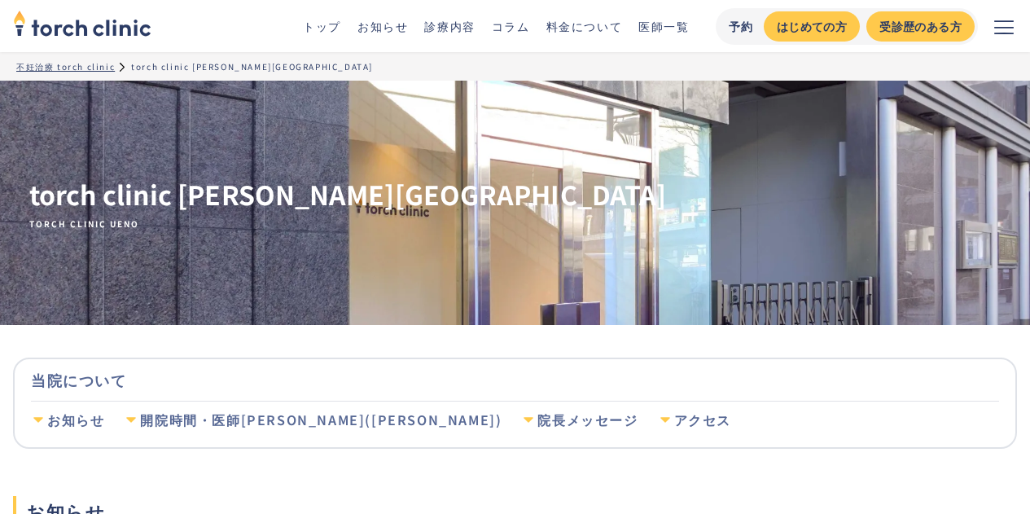 This screenshot has width=1030, height=514. What do you see at coordinates (811, 26) in the screenshot?
I see `a: はじめての方` at bounding box center [811, 26].